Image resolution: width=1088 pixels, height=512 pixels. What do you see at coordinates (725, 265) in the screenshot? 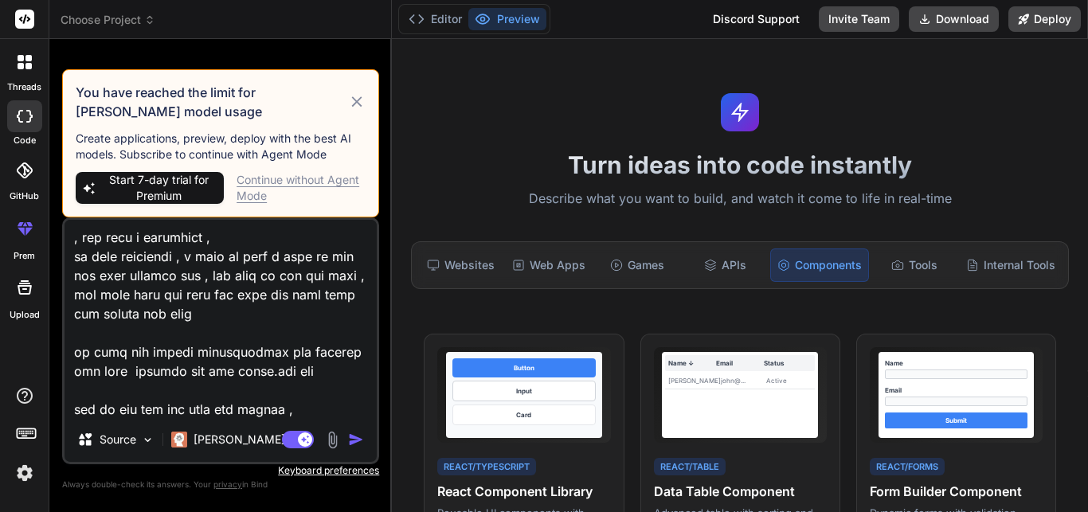
I see `div: APIs` at bounding box center [725, 265].